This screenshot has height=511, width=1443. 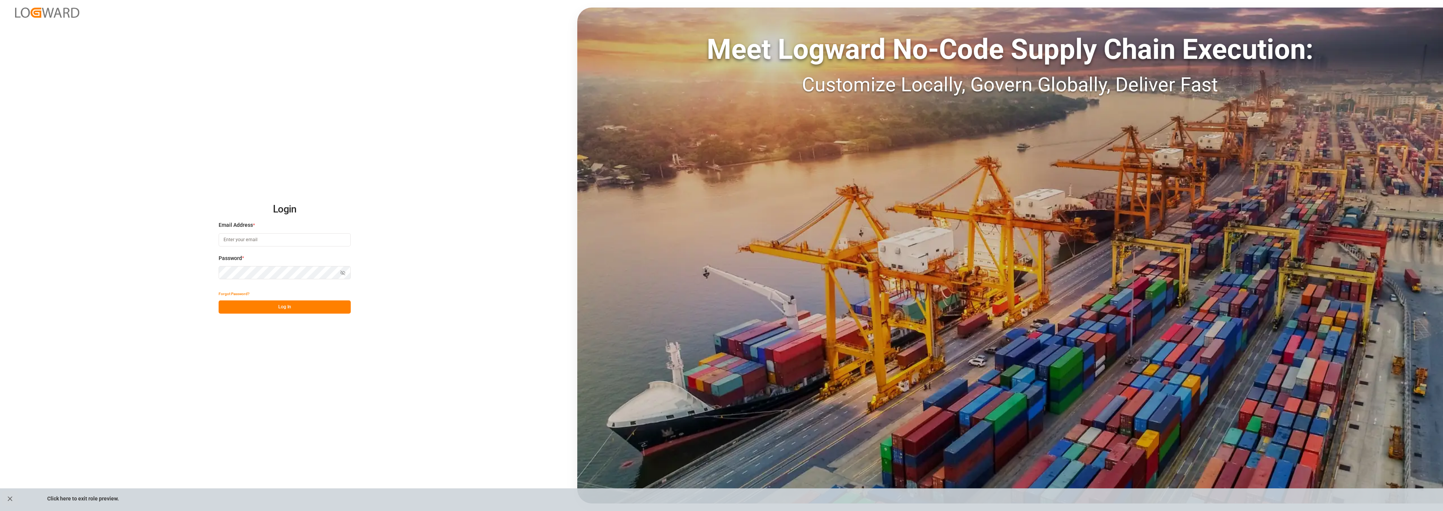 What do you see at coordinates (230, 258) in the screenshot?
I see `span: Password` at bounding box center [230, 258].